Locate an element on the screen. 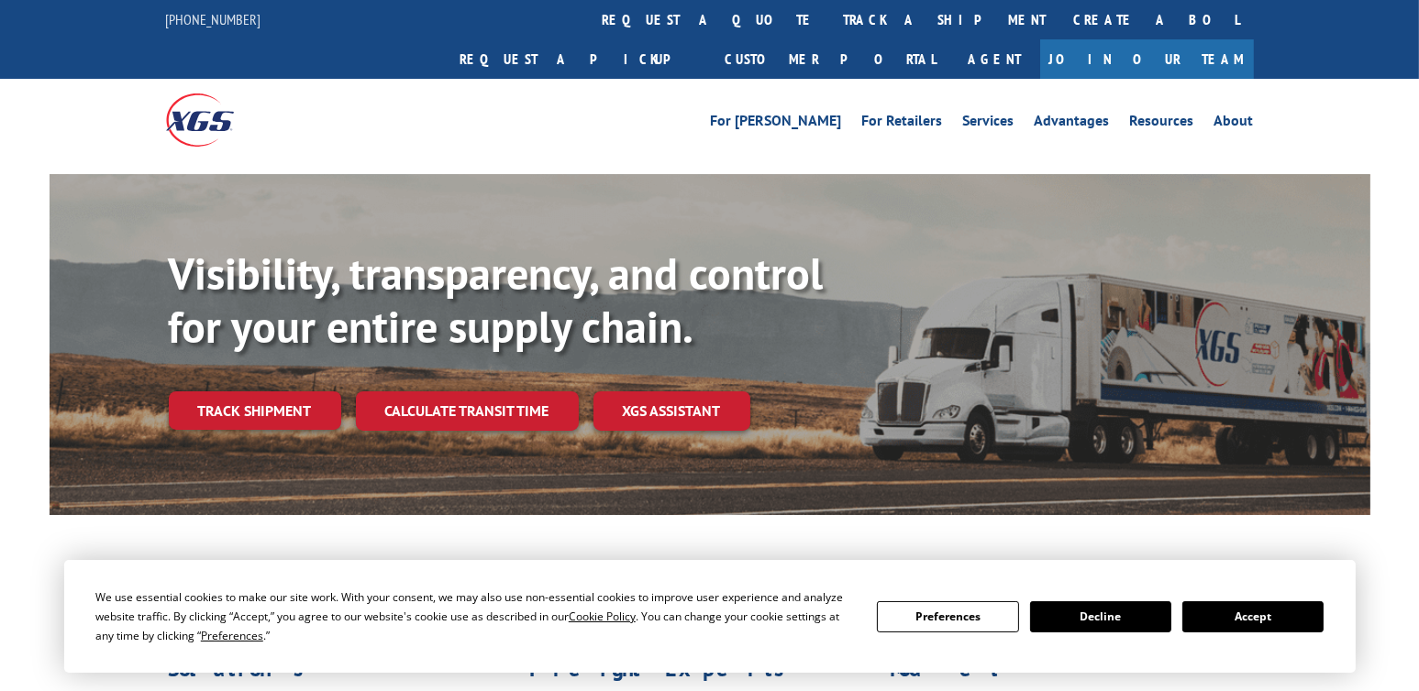  a: Customer Portal is located at coordinates (831, 59).